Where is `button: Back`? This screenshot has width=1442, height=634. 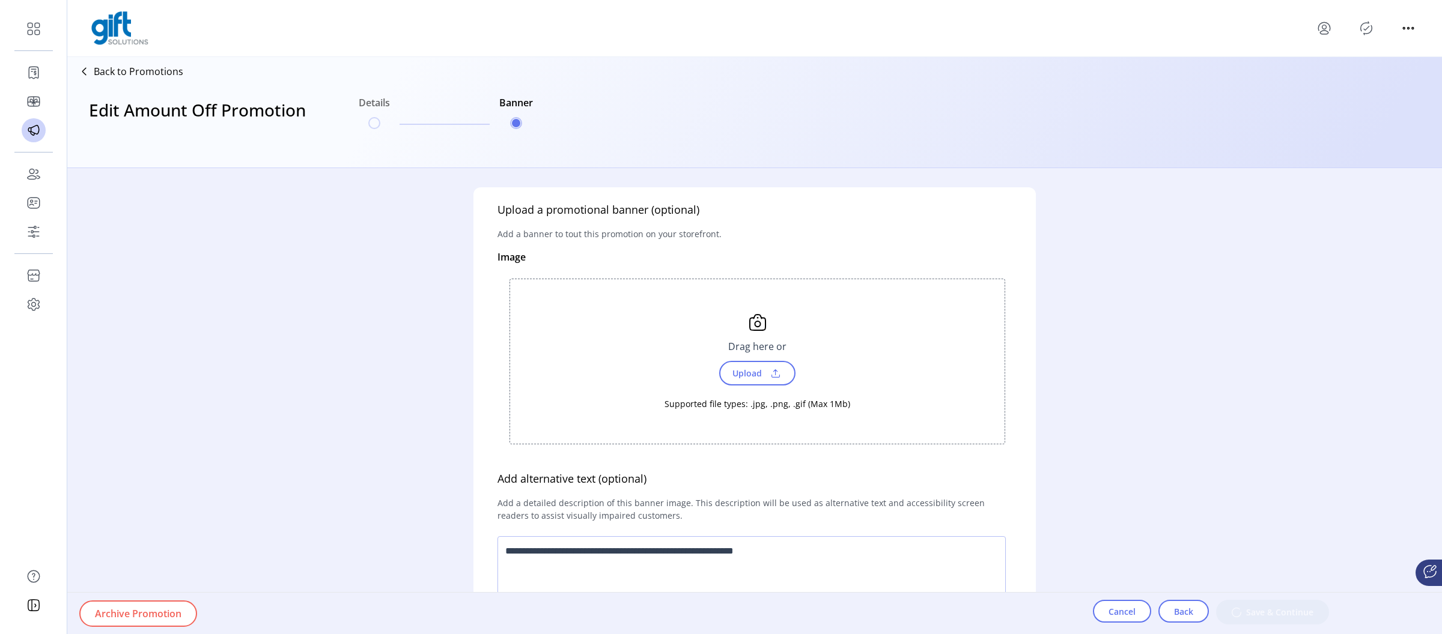
button: Back is located at coordinates (1183, 612).